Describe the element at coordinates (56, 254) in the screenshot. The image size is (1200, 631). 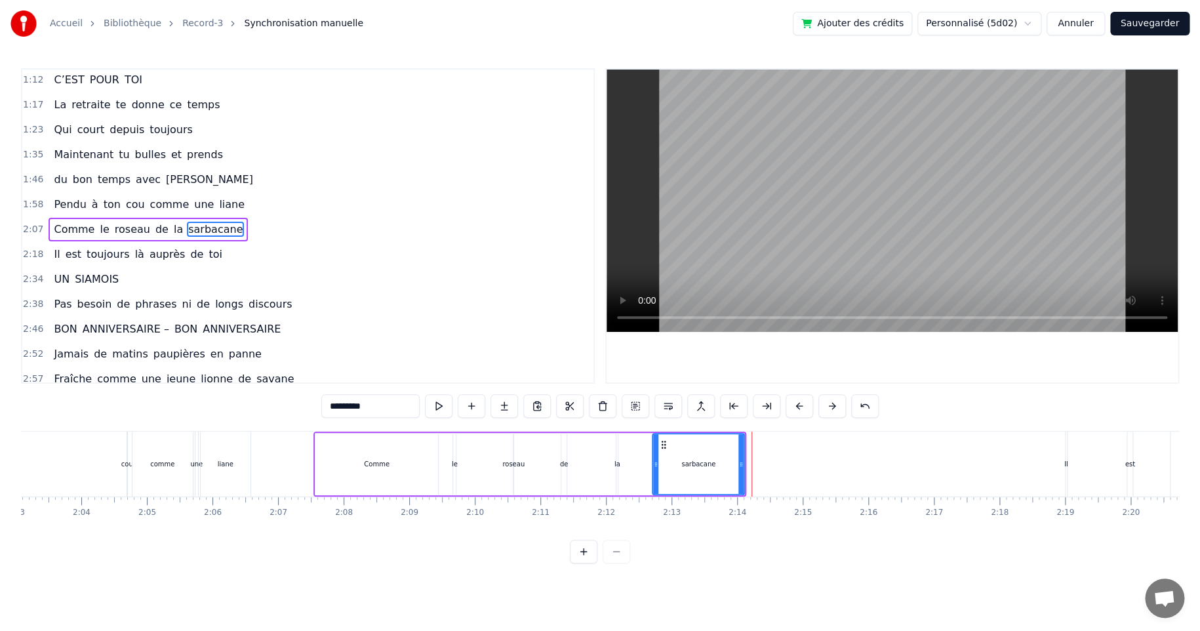
I see `span: Il` at that location.